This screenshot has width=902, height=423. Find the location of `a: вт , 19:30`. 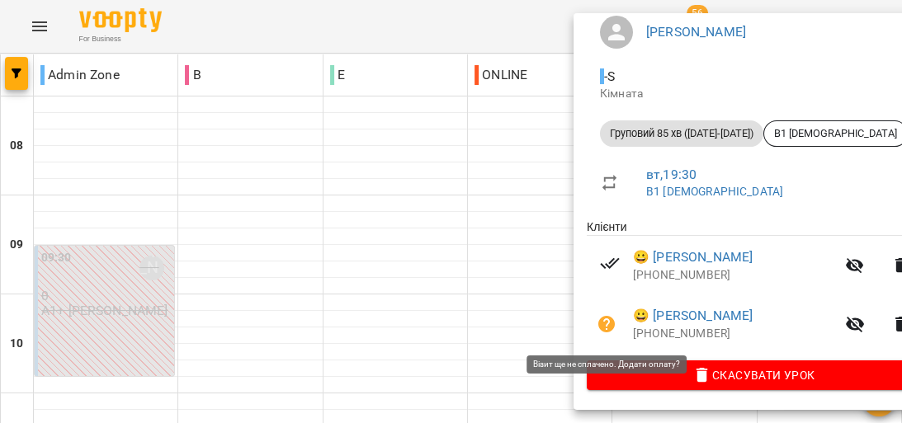

a: вт , 19:30 is located at coordinates (671, 174).